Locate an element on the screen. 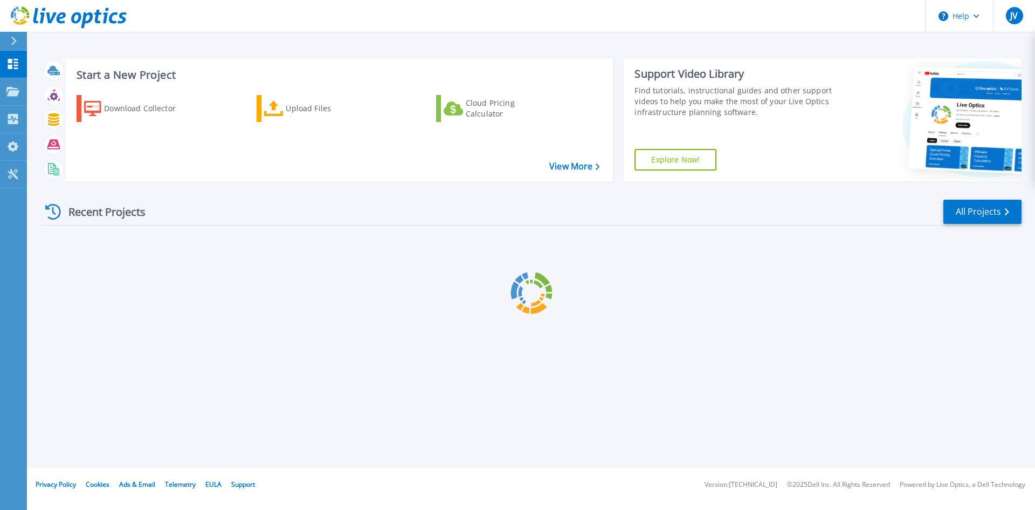  li: Powered by Live Optics, a Dell Technology is located at coordinates (962, 484).